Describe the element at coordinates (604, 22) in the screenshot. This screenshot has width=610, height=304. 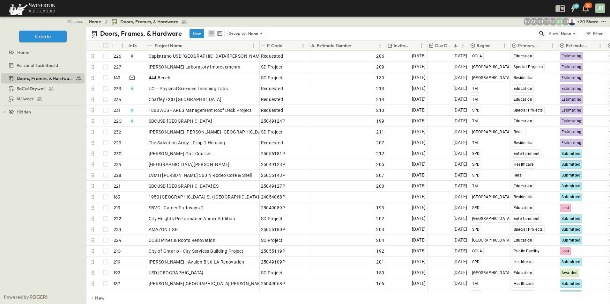
I see `button: test` at that location.